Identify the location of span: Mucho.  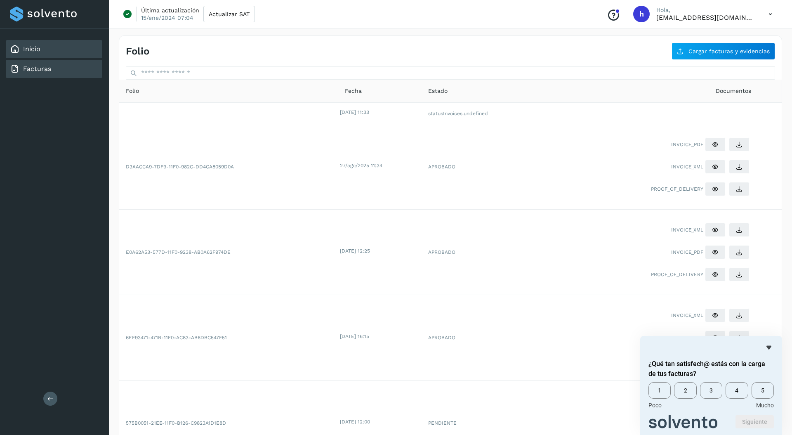
(765, 405).